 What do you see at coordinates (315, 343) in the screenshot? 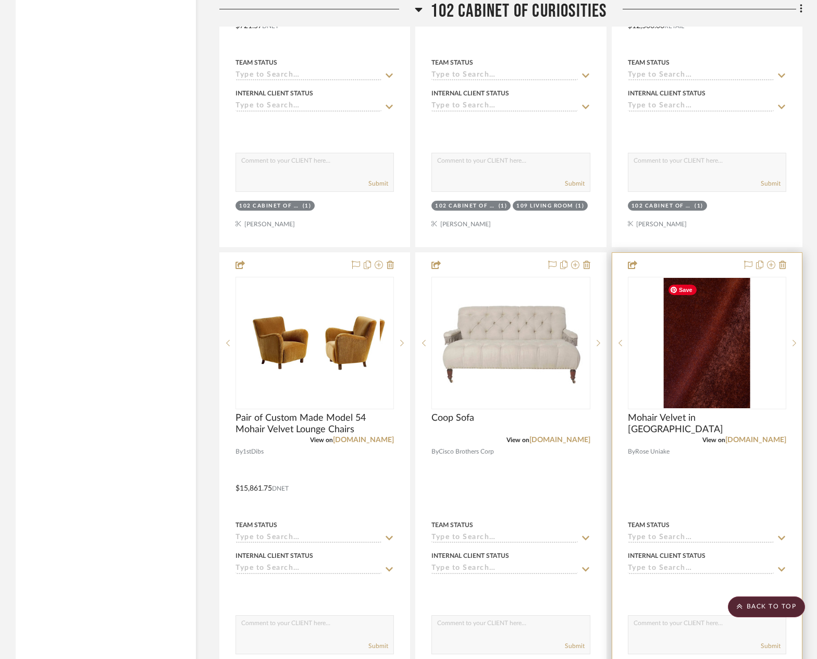
I see `img: Pair of Custom Made Model 54 Mohair Velvet Lounge Chairs` at bounding box center [315, 343].